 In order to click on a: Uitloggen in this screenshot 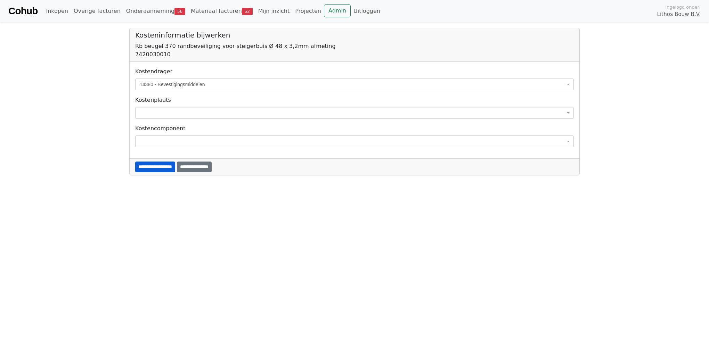, I will do `click(366, 11)`.